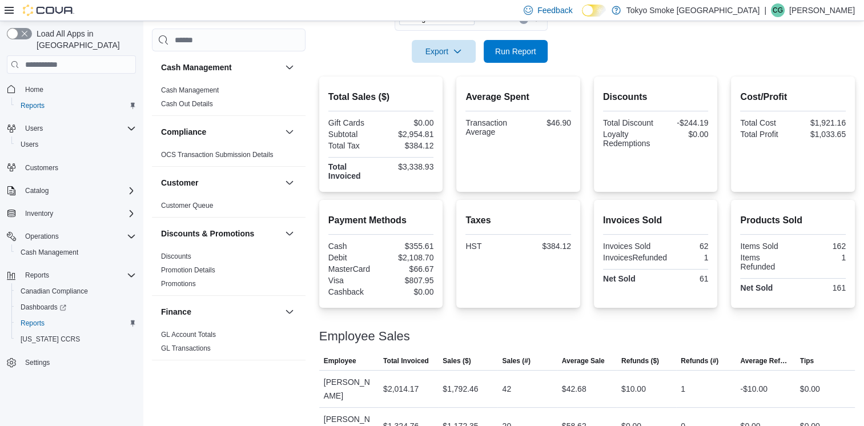  I want to click on button: Reports, so click(76, 106).